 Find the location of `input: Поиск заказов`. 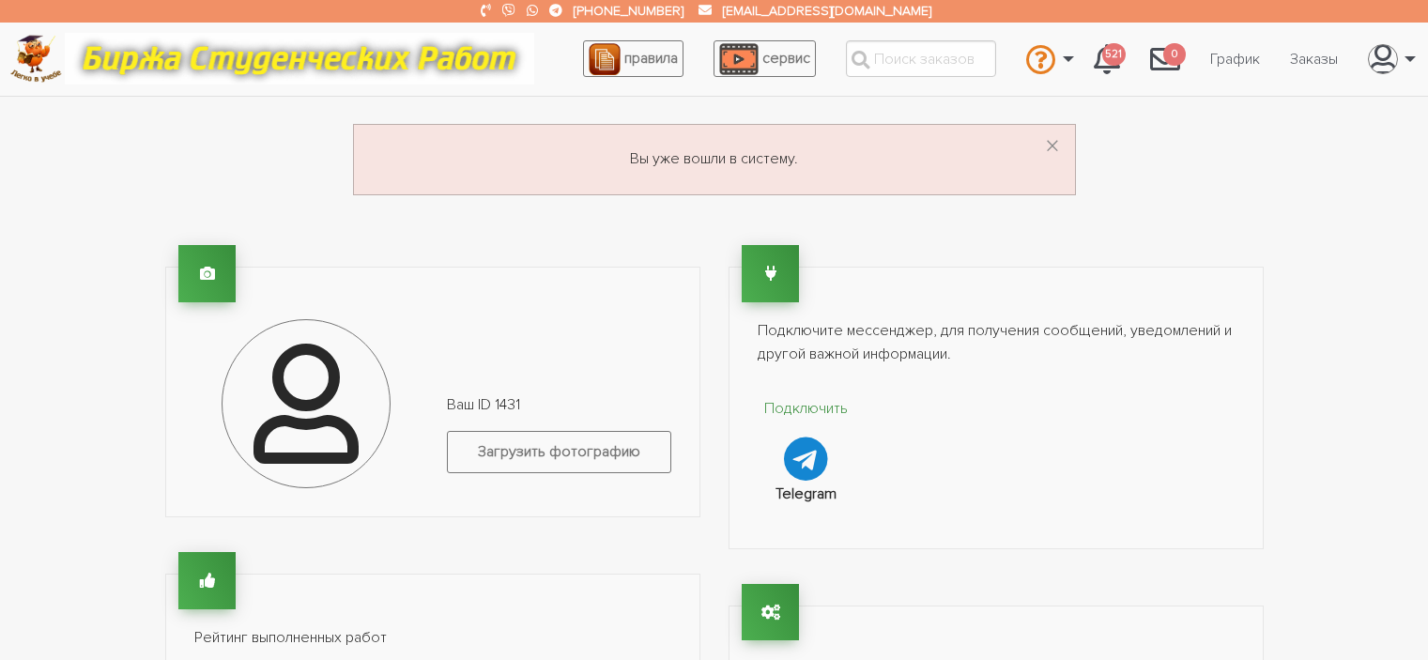

input: Поиск заказов is located at coordinates (921, 58).